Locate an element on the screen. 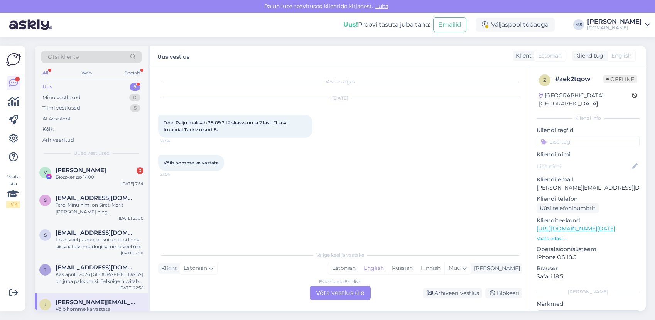 Image resolution: width=655 pixels, height=320 pixels. label: Uus vestlus is located at coordinates (173, 56).